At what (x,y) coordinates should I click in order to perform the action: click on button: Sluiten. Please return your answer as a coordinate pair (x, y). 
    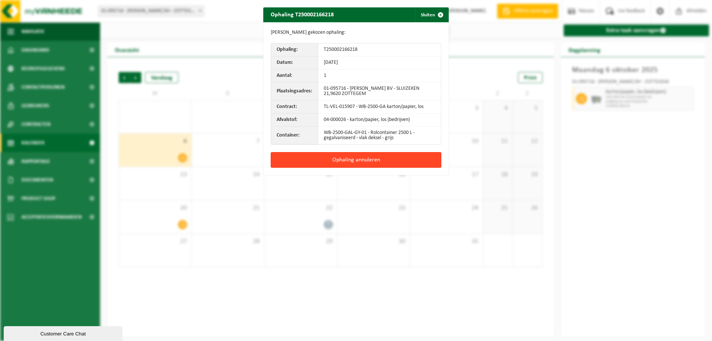
    Looking at the image, I should click on (431, 15).